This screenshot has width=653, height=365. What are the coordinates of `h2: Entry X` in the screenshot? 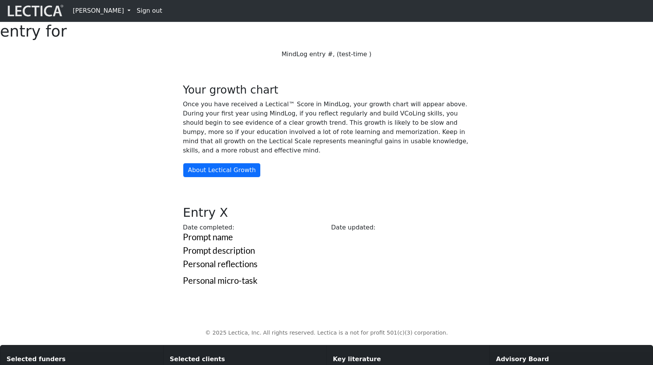 It's located at (327, 213).